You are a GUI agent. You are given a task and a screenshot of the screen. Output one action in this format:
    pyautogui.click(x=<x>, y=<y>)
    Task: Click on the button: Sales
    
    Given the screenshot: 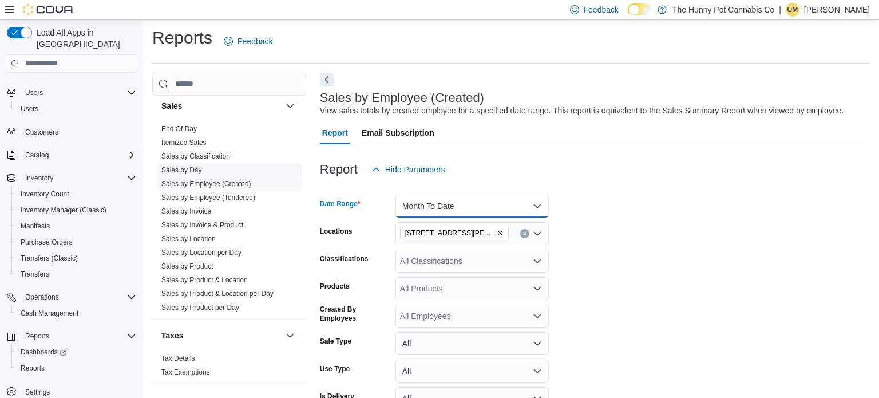 What is the action you would take?
    pyautogui.click(x=221, y=106)
    